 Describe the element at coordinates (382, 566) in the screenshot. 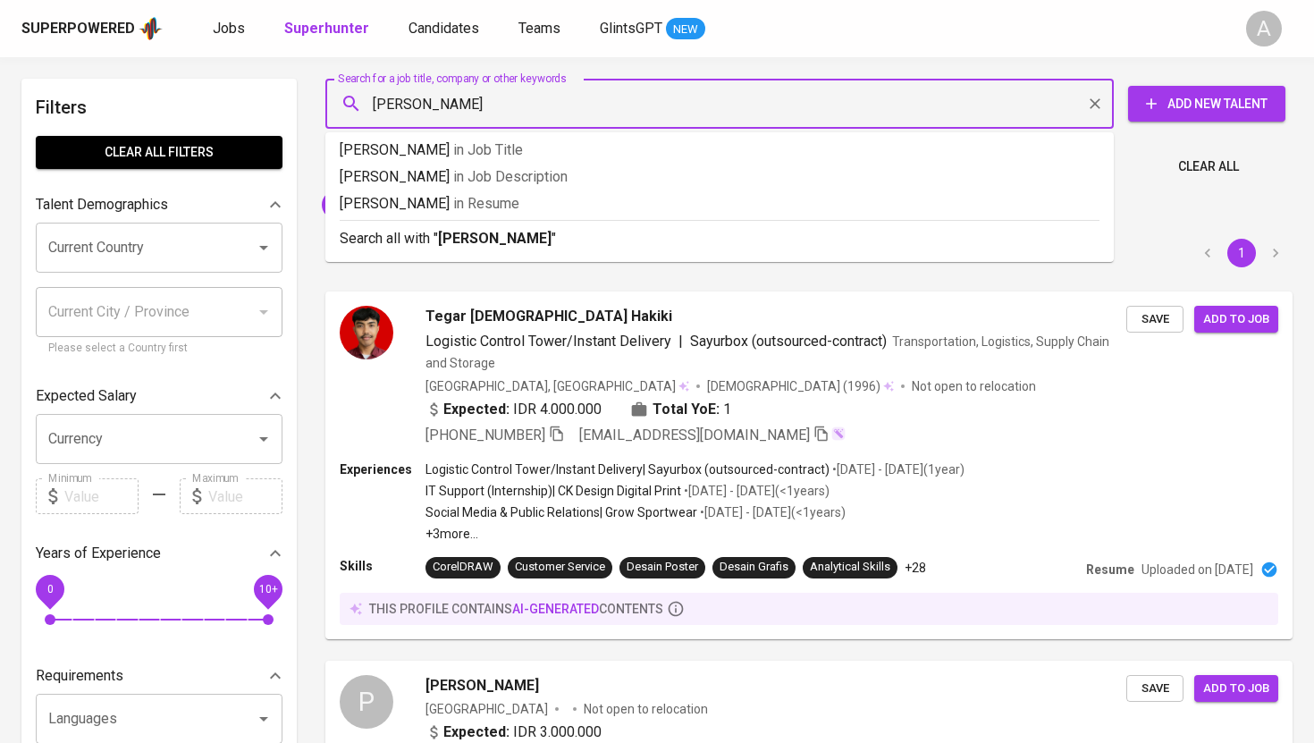

I see `p: Skills` at that location.